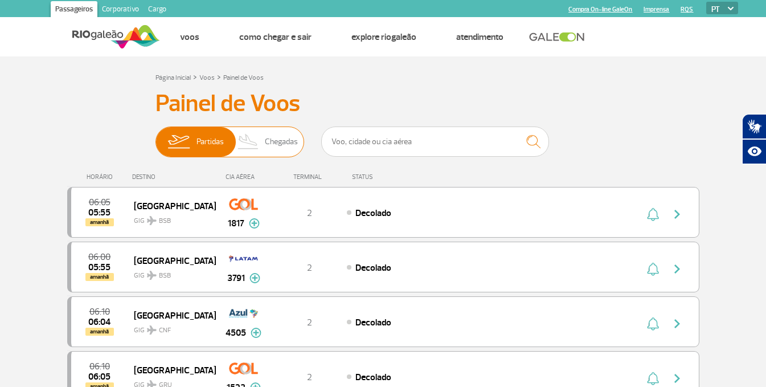 This screenshot has width=766, height=387. I want to click on span: 2025-09-19 05:55:35, so click(99, 212).